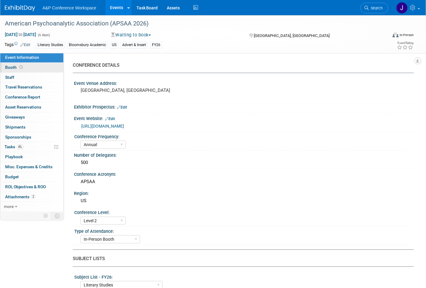  I want to click on div: American Psychoanalytic Association (APSAA 2026), so click(191, 24).